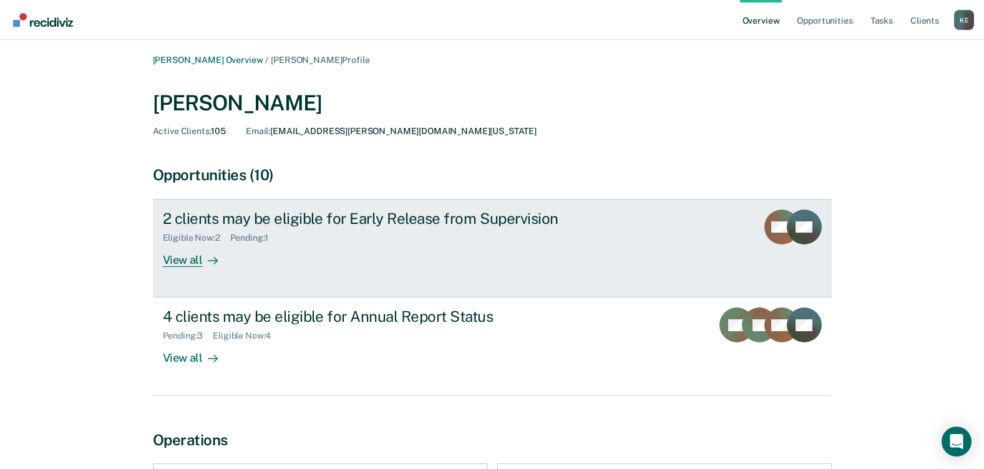 The width and height of the screenshot is (984, 469). What do you see at coordinates (964, 20) in the screenshot?
I see `div: K E` at bounding box center [964, 20].